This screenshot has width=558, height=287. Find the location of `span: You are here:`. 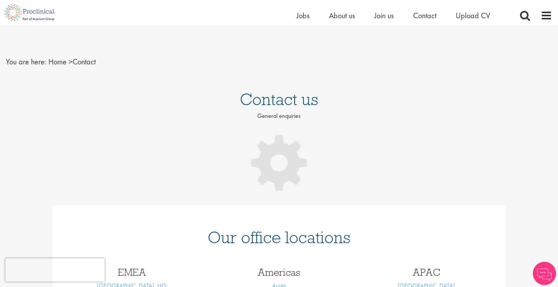

span: You are here: is located at coordinates (26, 62).